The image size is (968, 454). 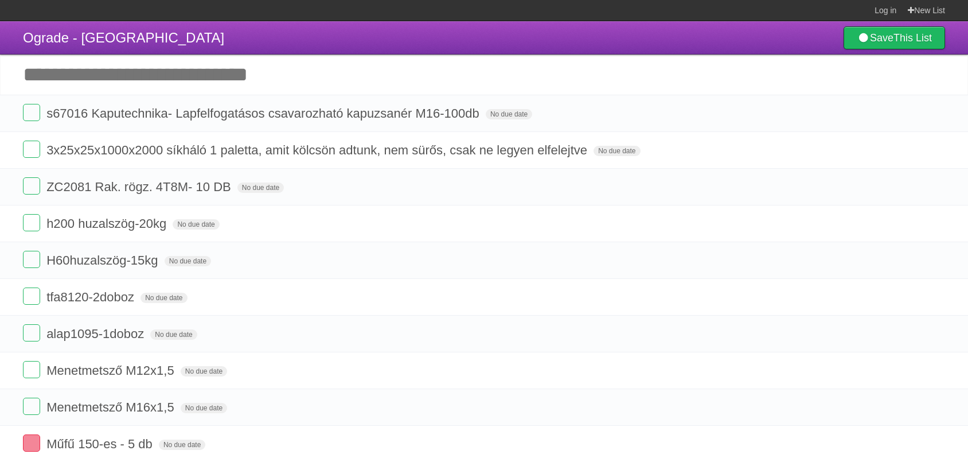 I want to click on b: This List, so click(x=913, y=38).